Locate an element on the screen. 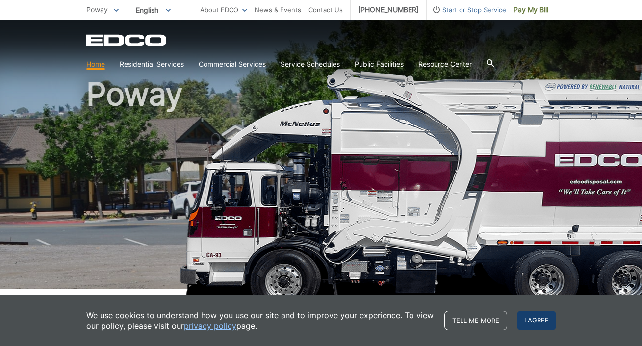 This screenshot has width=642, height=346. a: Residential Services is located at coordinates (151, 64).